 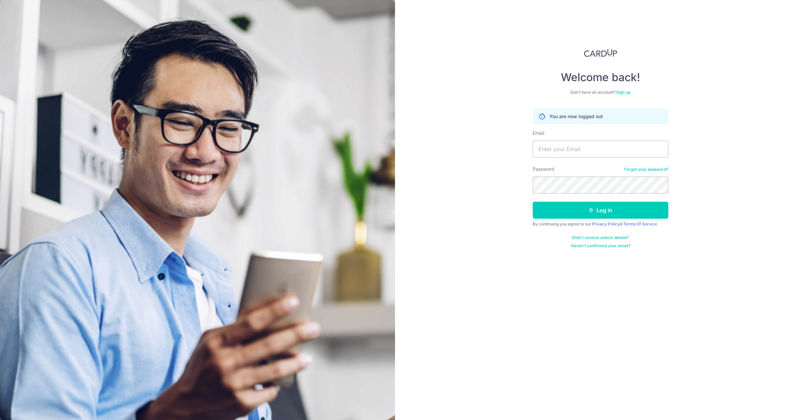 What do you see at coordinates (601, 149) in the screenshot?
I see `input: Enter your Email` at bounding box center [601, 149].